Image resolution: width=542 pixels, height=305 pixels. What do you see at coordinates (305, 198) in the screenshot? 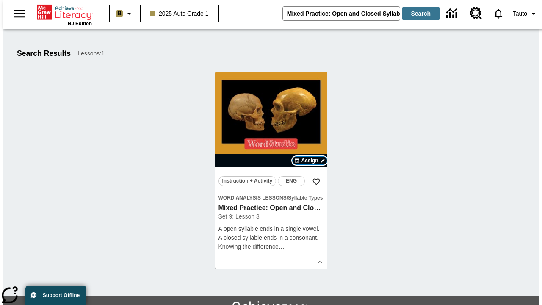
I see `span: Syllable Types` at bounding box center [305, 198].